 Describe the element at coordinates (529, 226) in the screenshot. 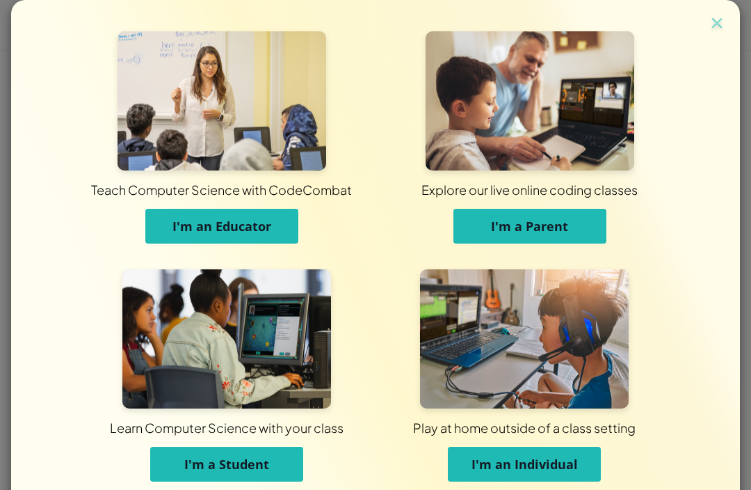

I see `span: I'm a Parent` at that location.